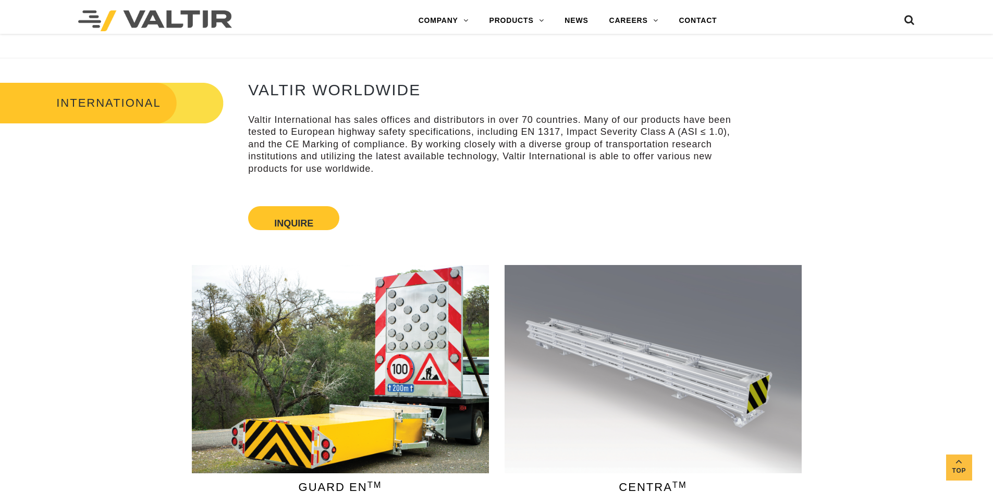  I want to click on p: Valtir International has sales offices and distributors in over 70 countries. Many of our product..., so click(496, 144).